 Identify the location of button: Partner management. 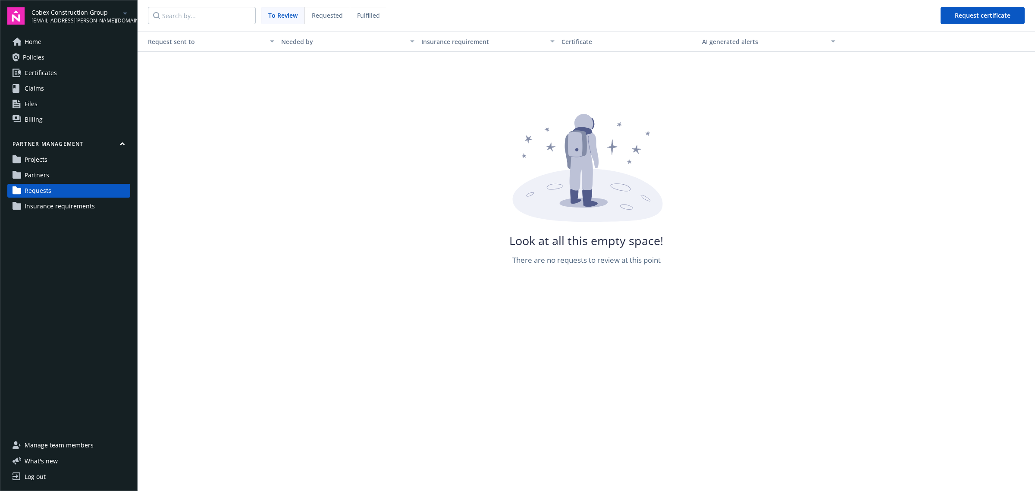
(69, 145).